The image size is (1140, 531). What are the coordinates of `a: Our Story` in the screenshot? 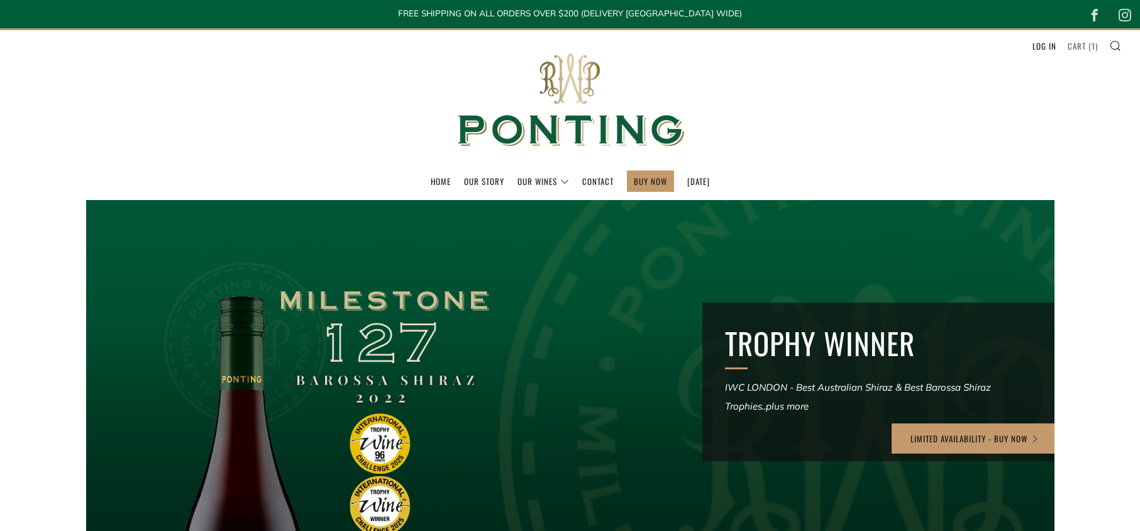 It's located at (484, 181).